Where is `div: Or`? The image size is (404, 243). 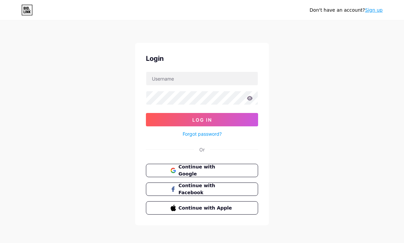 div: Or is located at coordinates (202, 149).